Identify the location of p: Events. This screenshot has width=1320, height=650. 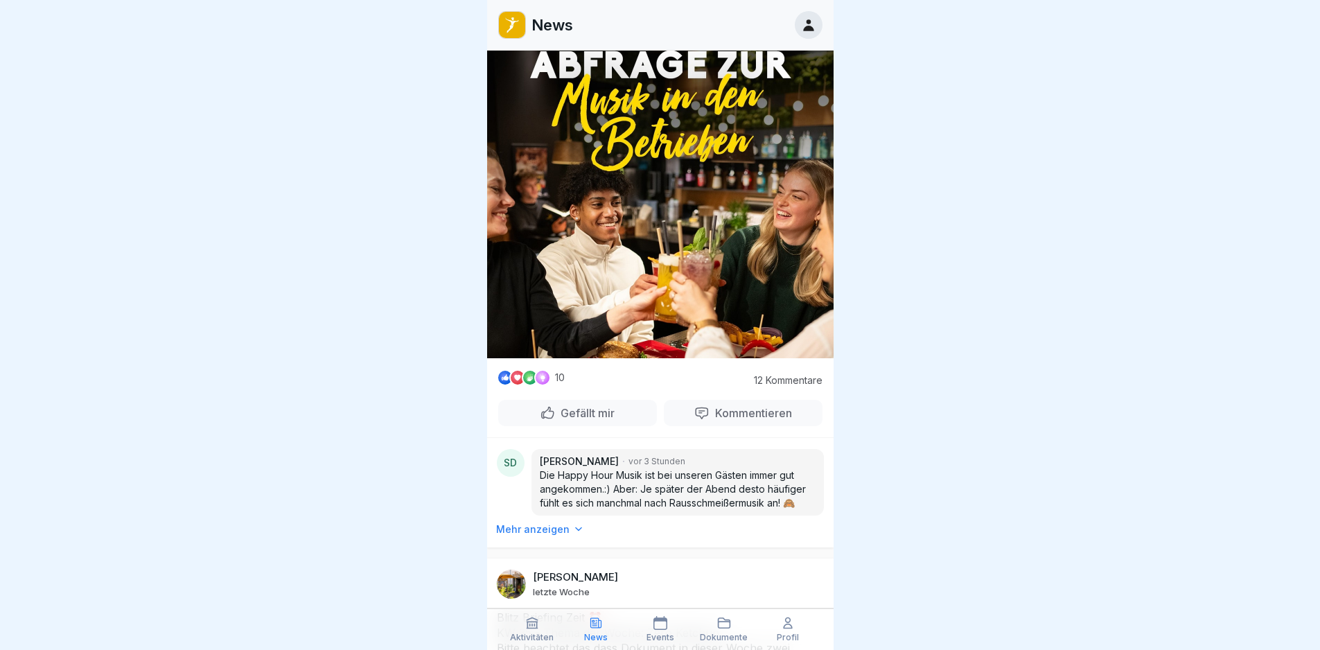
(661, 638).